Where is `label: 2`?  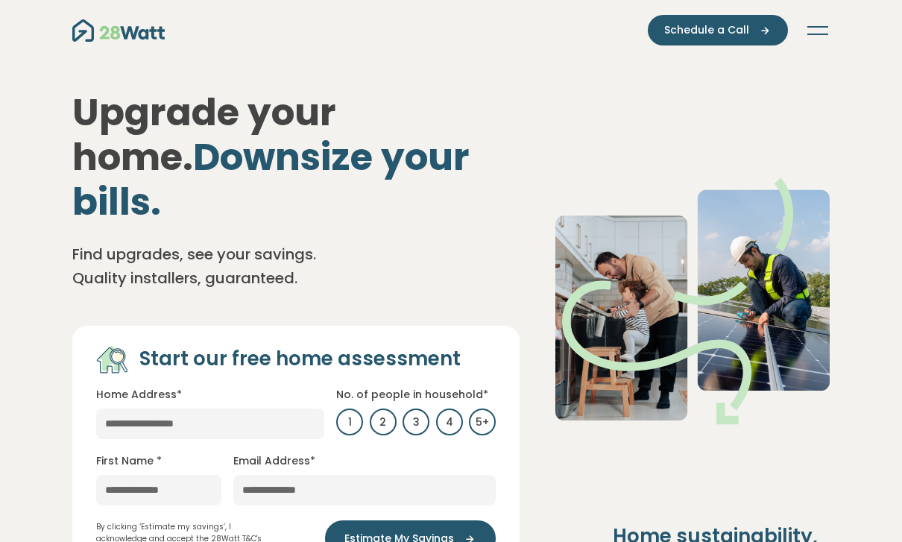
label: 2 is located at coordinates (383, 422).